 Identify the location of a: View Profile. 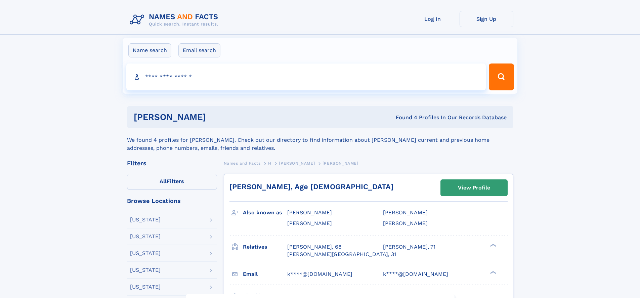
(474, 188).